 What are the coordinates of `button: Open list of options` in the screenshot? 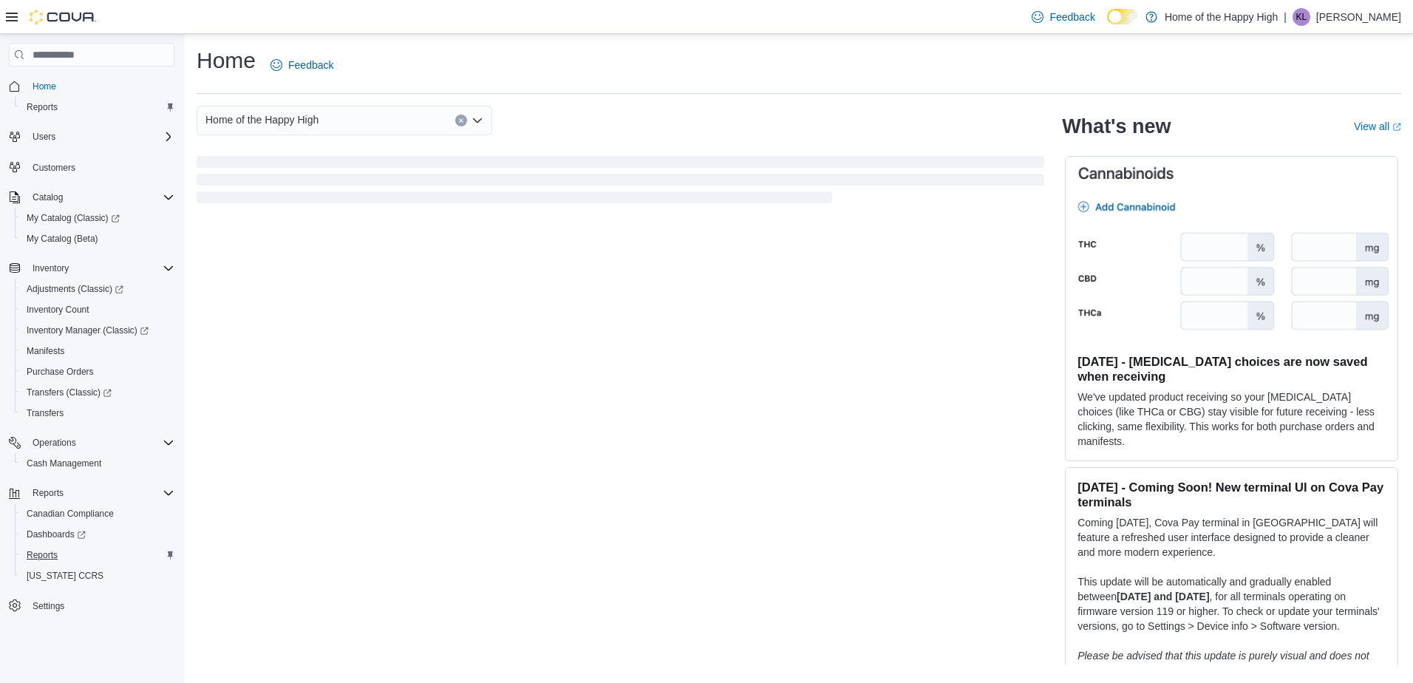 It's located at (478, 120).